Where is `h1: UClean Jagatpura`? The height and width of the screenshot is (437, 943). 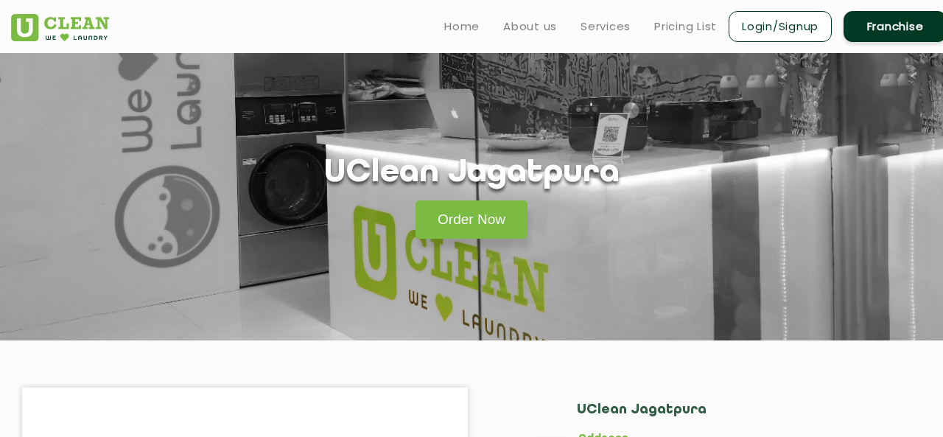
h1: UClean Jagatpura is located at coordinates (472, 173).